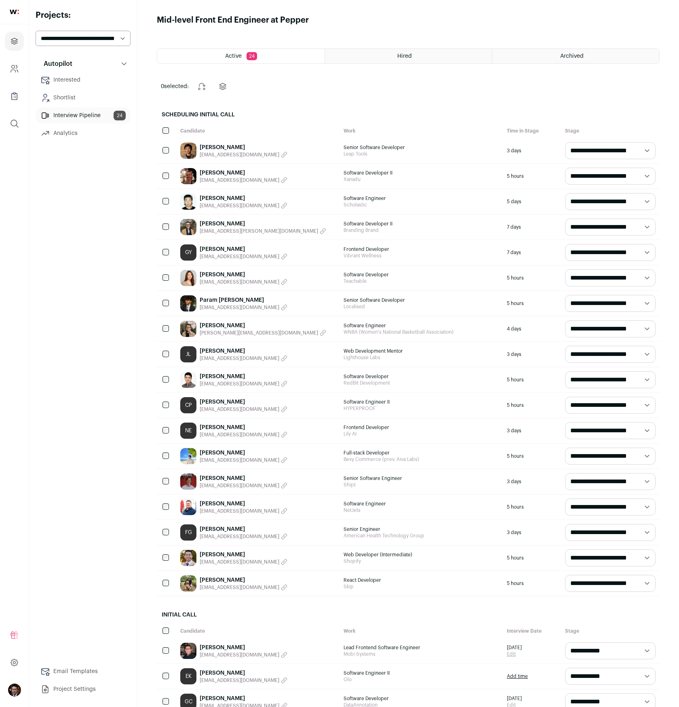 The height and width of the screenshot is (707, 679). I want to click on span: American Health Technology Group, so click(421, 536).